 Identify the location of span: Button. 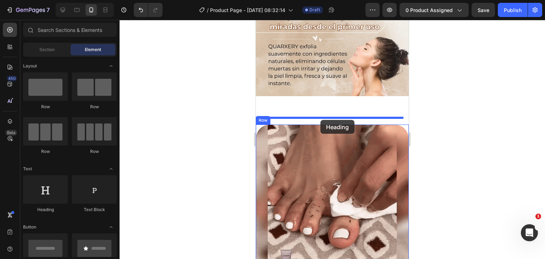
(29, 227).